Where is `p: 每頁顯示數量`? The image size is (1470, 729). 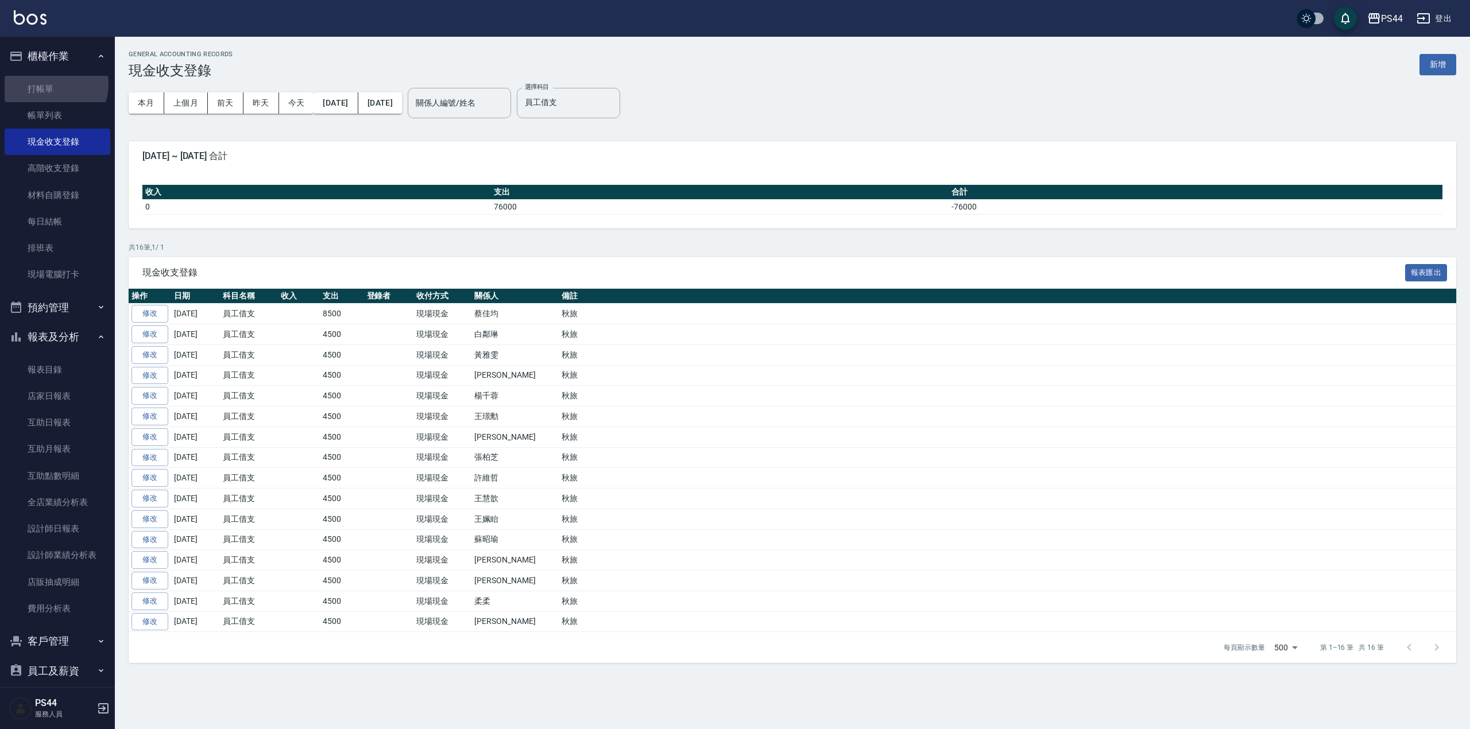 p: 每頁顯示數量 is located at coordinates (1244, 648).